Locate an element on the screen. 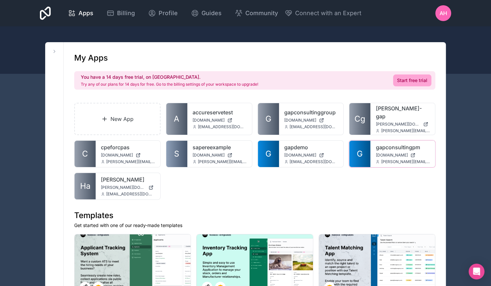 The width and height of the screenshot is (491, 286). a: gapconsultingpm is located at coordinates (403, 147).